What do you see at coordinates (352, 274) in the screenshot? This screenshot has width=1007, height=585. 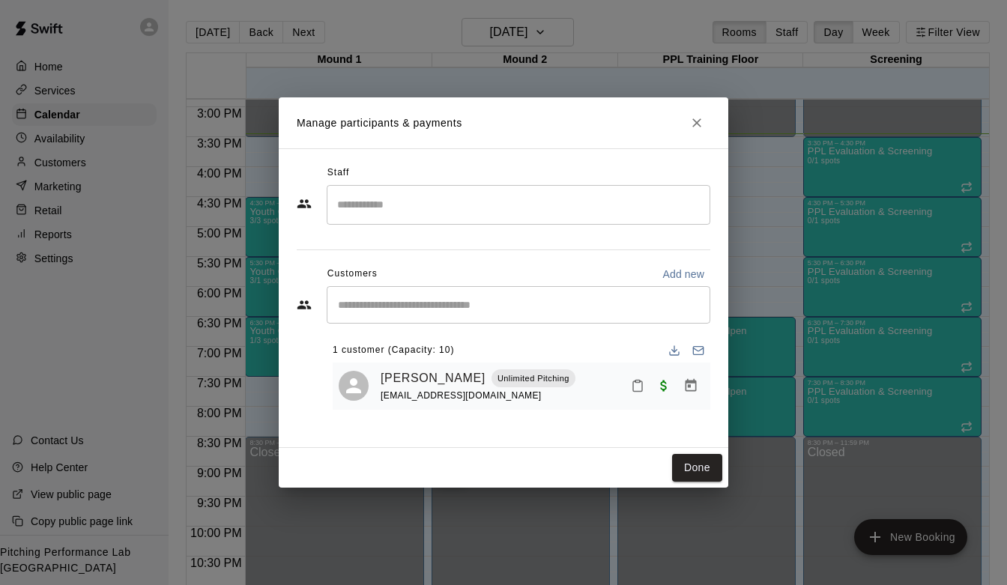 I see `span: Customers` at bounding box center [352, 274].